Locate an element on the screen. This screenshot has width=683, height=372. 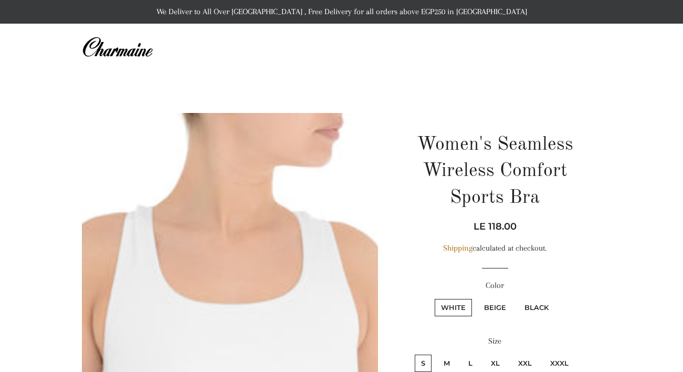
label: XXXL is located at coordinates (559, 363).